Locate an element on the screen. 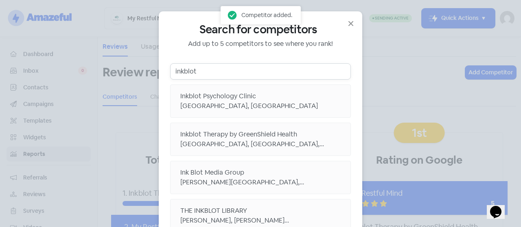 This screenshot has height=227, width=521. div: Inkblot Therapy by GreenShield Health is located at coordinates (260, 135).